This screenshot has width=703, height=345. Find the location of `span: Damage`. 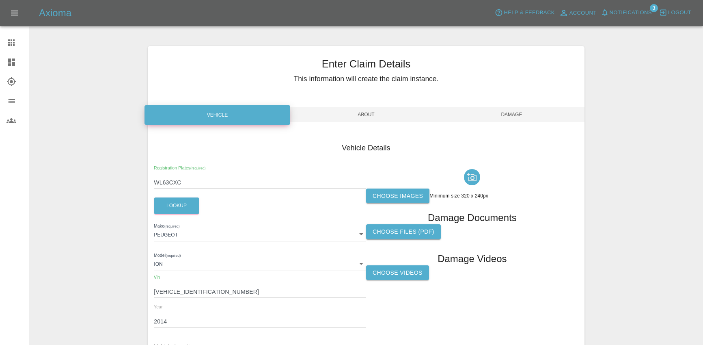

span: Damage is located at coordinates (512, 115).